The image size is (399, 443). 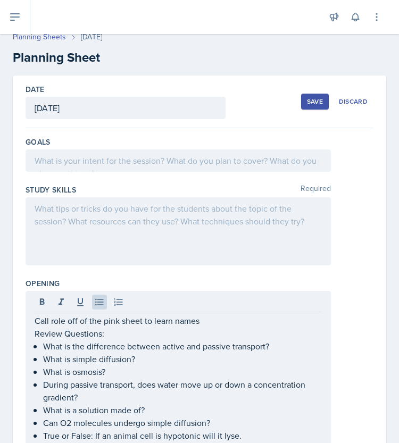 What do you see at coordinates (35, 89) in the screenshot?
I see `label: Date` at bounding box center [35, 89].